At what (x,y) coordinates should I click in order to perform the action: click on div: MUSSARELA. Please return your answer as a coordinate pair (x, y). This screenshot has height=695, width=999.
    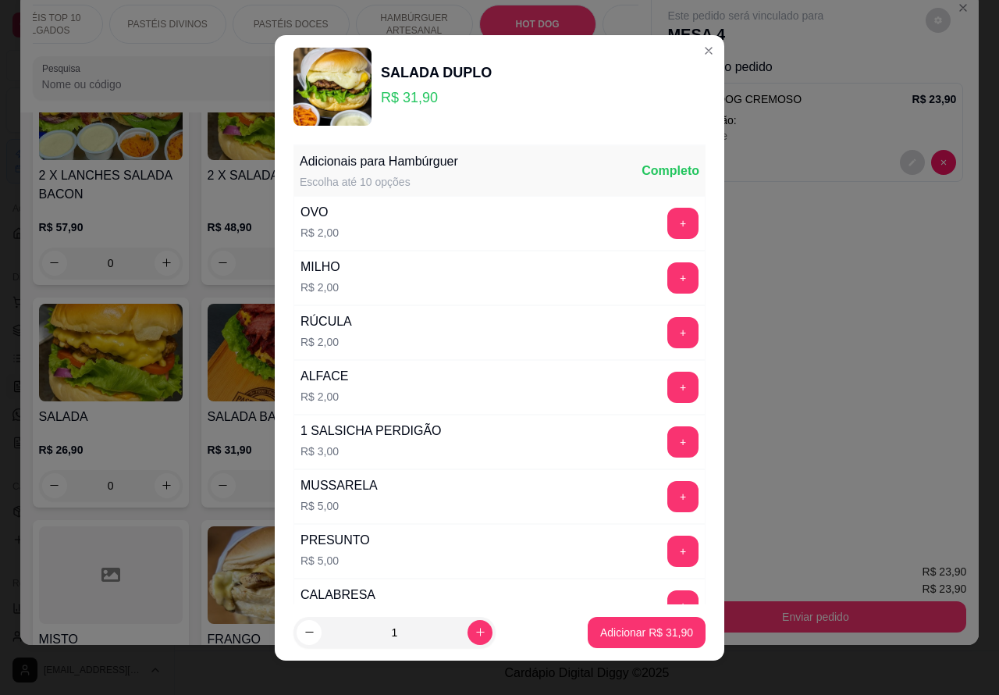
    Looking at the image, I should click on (339, 486).